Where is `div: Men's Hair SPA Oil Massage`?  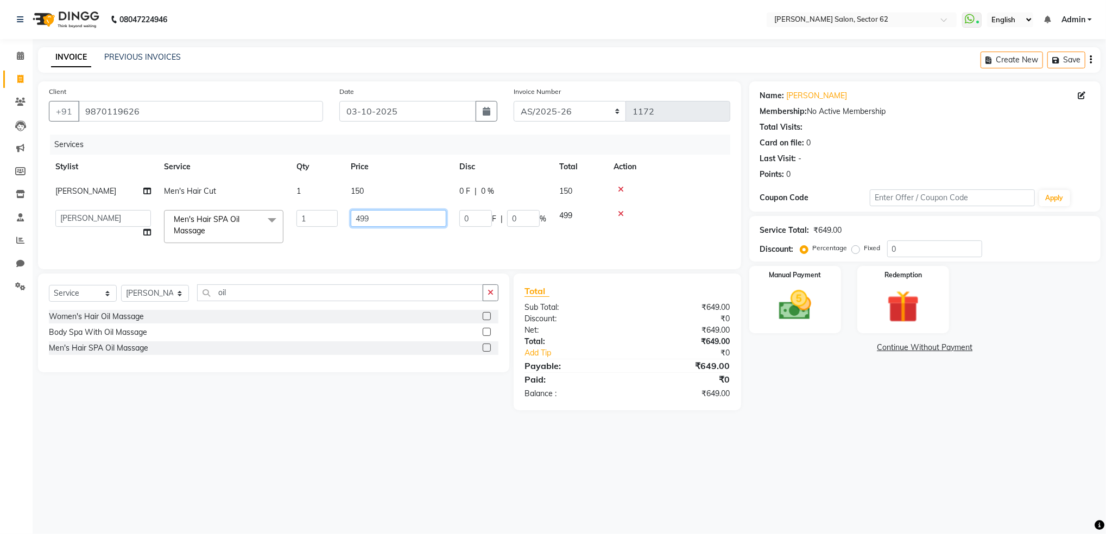
div: Men's Hair SPA Oil Massage is located at coordinates (98, 348).